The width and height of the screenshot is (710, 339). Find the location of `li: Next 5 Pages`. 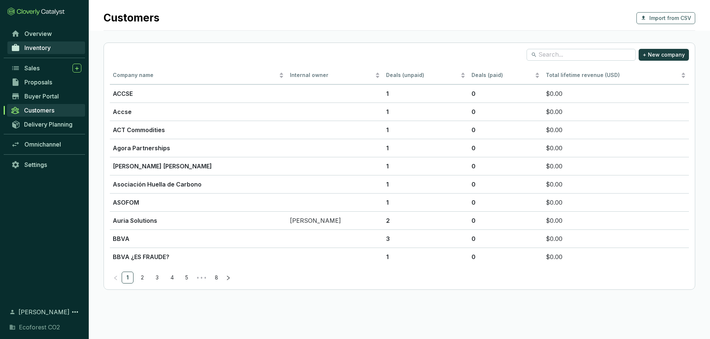

li: Next 5 Pages is located at coordinates (201, 277).